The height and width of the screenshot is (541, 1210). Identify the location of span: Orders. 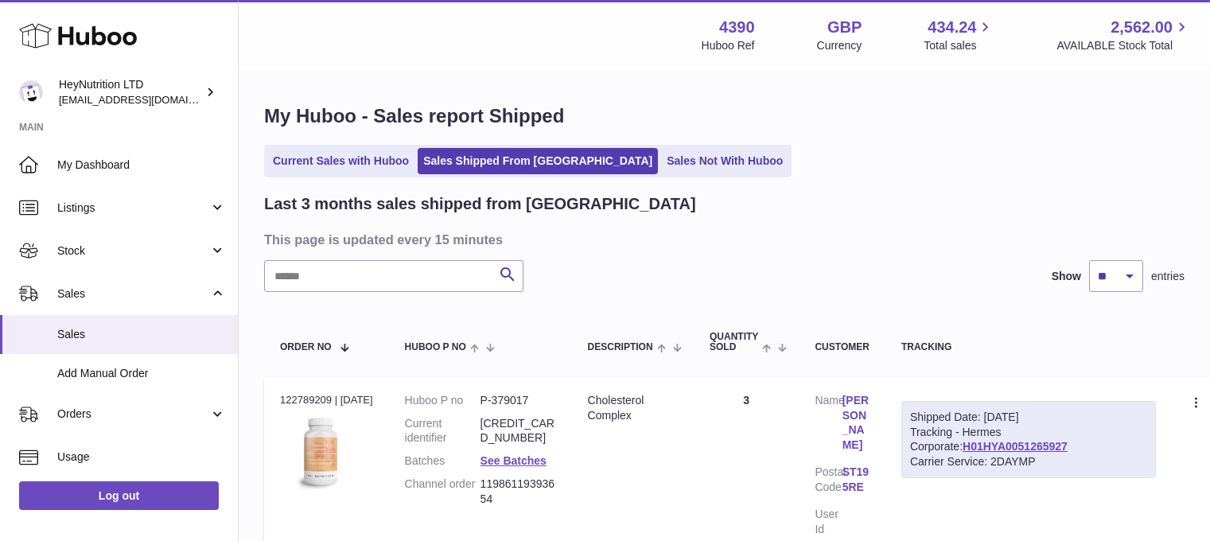
(133, 414).